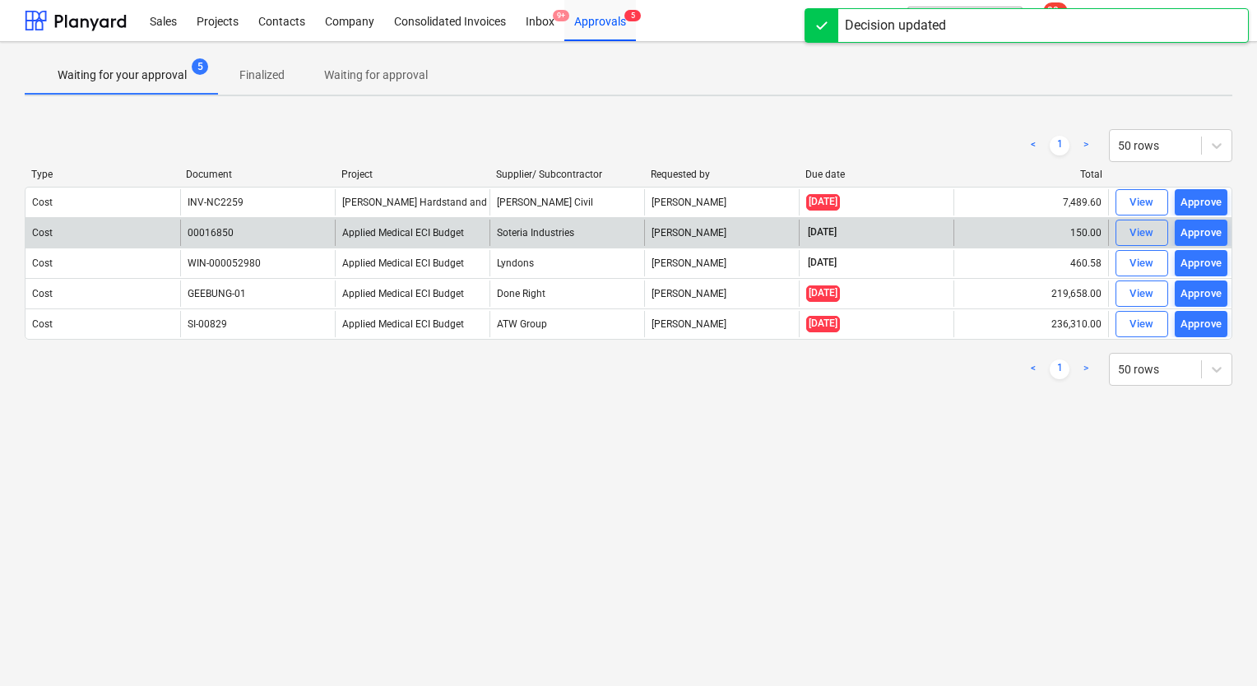 The width and height of the screenshot is (1257, 686). I want to click on div: Total, so click(1031, 174).